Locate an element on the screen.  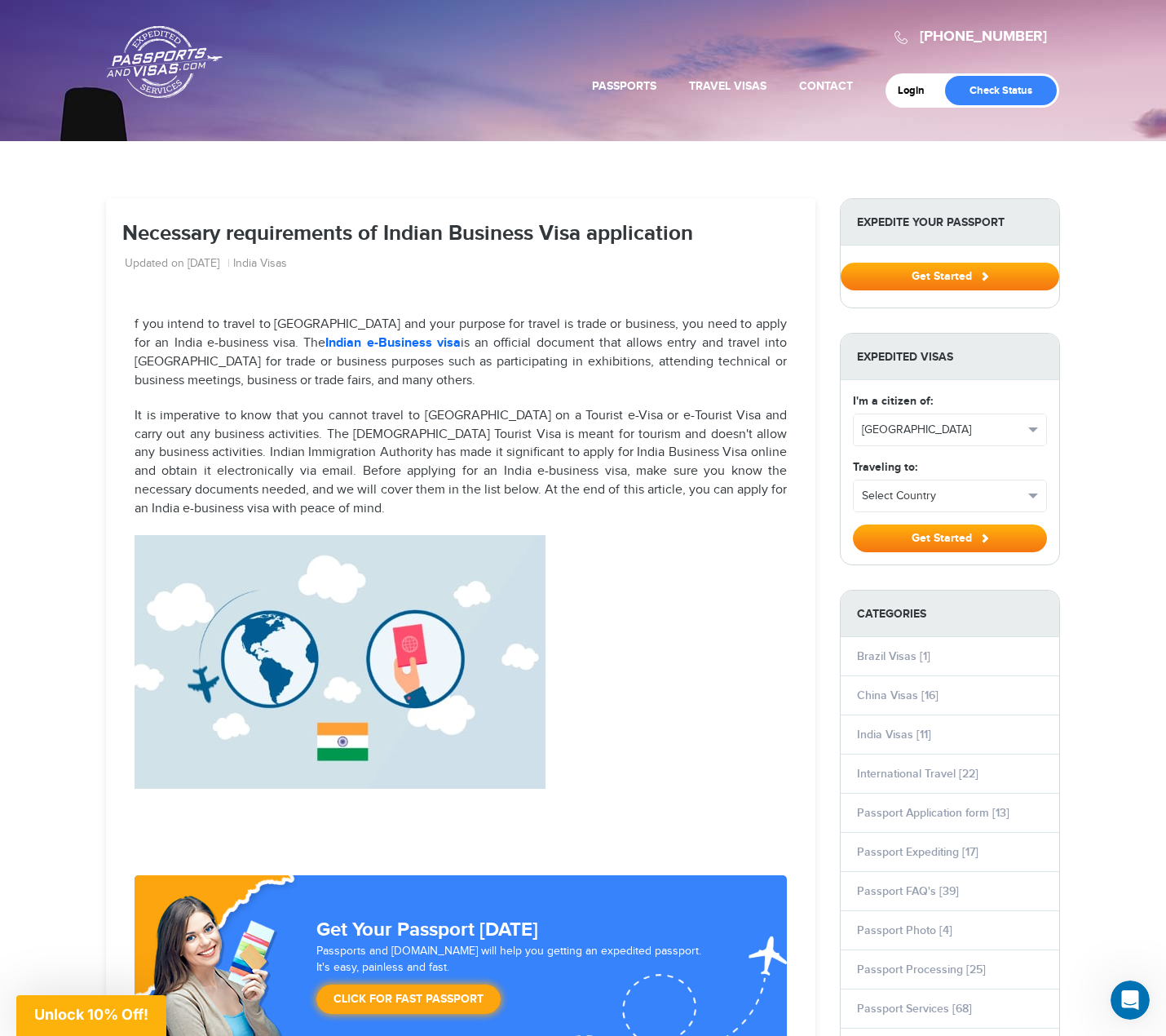
label: I'm a citizen of: is located at coordinates (893, 401).